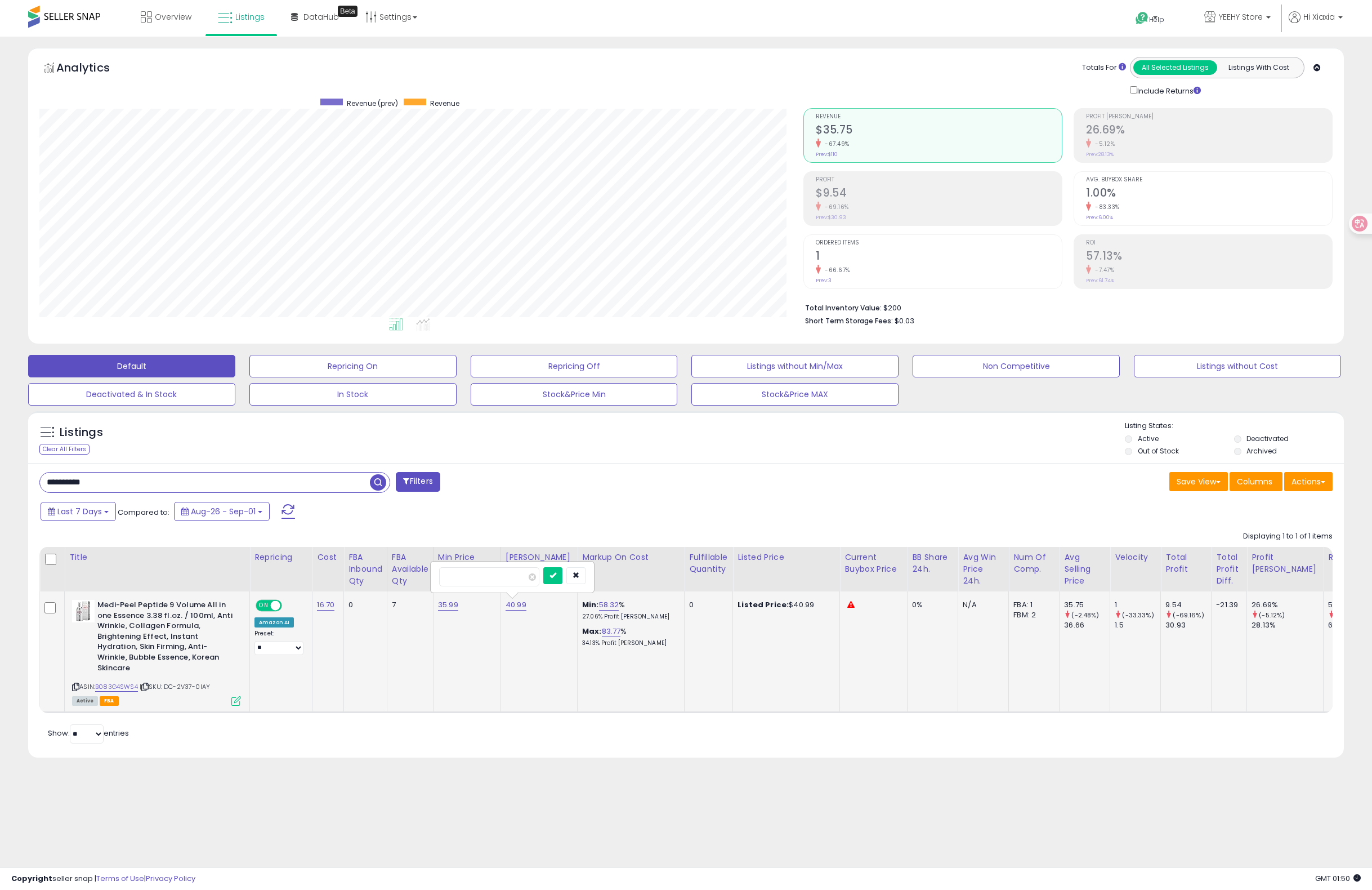 The height and width of the screenshot is (890, 1372). I want to click on a: 35.99, so click(448, 605).